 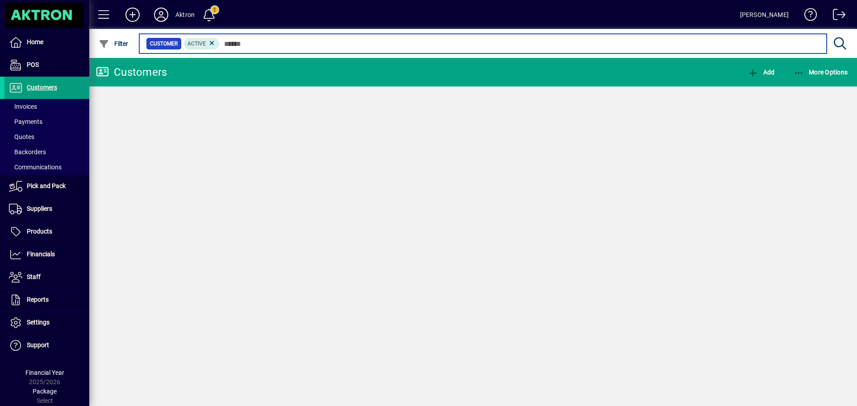 I want to click on a: Suppliers, so click(x=47, y=209).